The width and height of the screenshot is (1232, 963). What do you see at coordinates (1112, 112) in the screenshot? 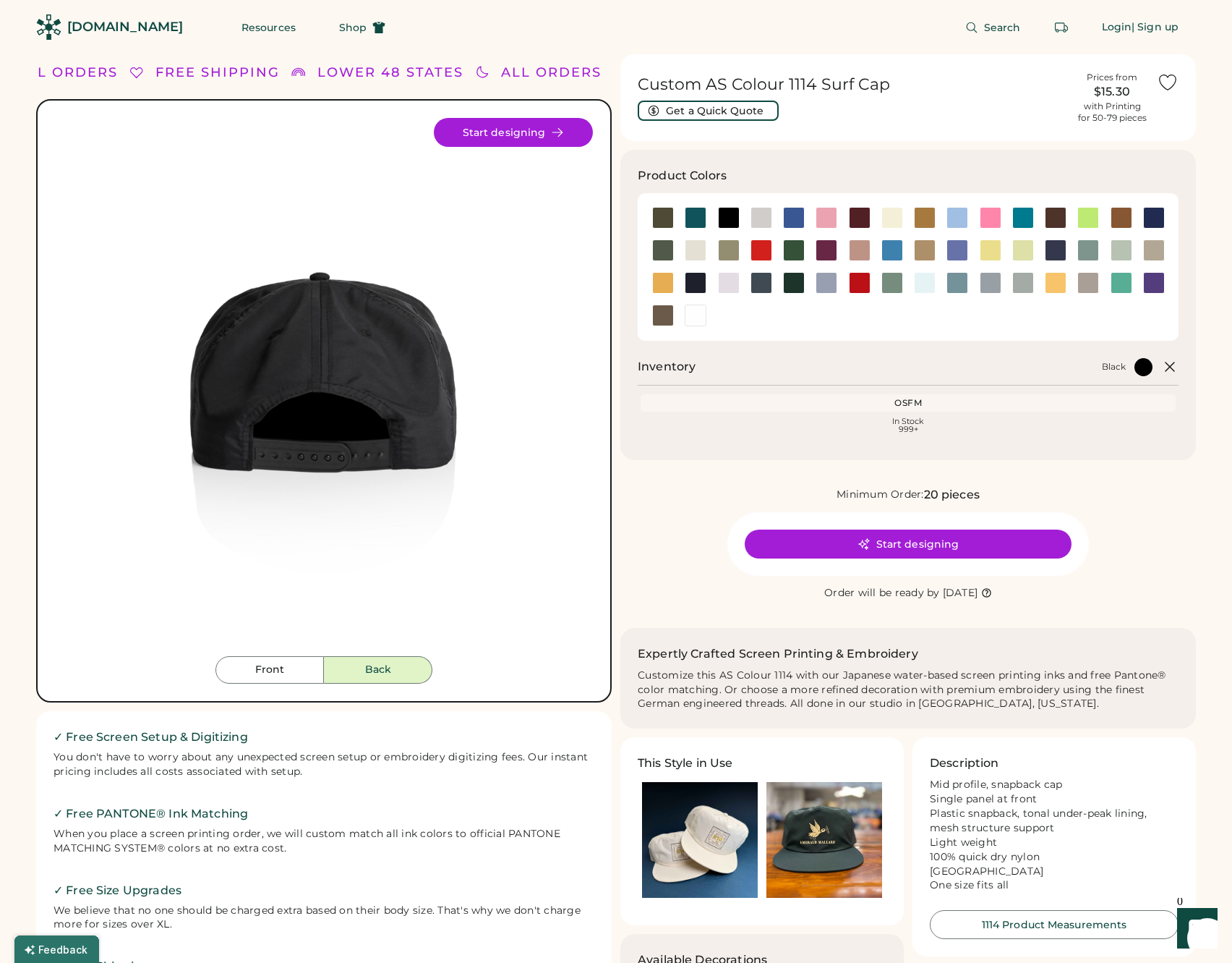
I see `div: with Printing for 50-79 pieces` at bounding box center [1112, 112].